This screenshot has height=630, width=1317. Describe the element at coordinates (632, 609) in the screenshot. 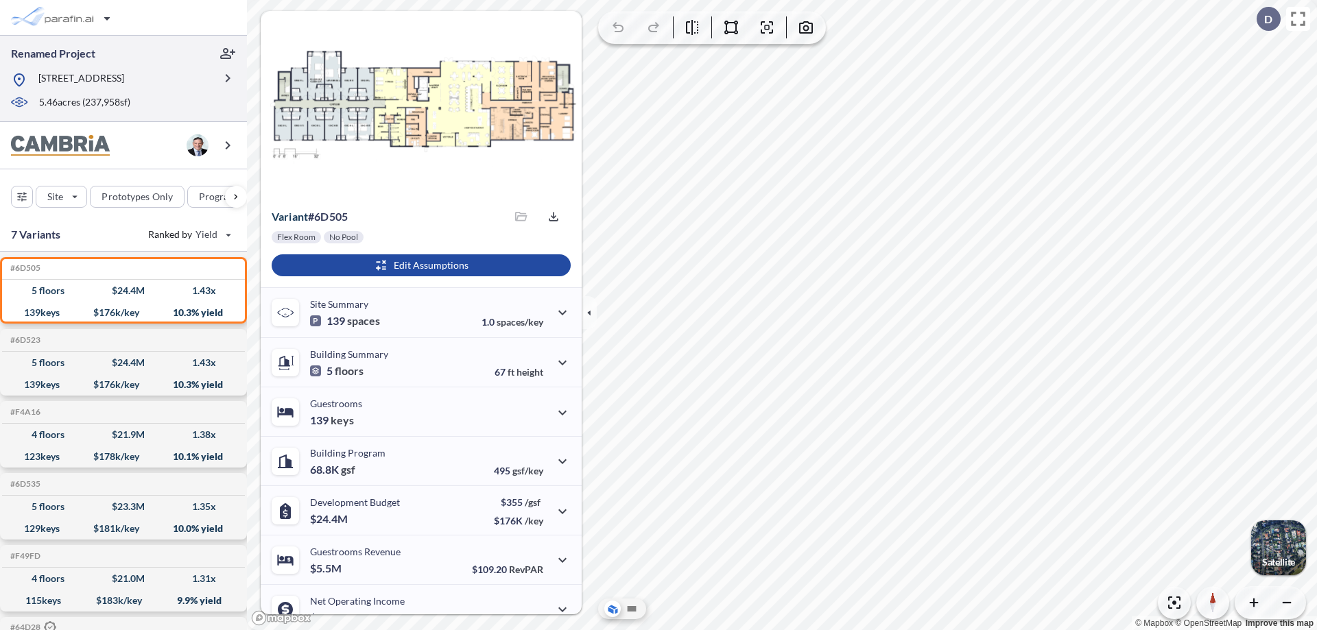

I see `button: Site Plan` at that location.